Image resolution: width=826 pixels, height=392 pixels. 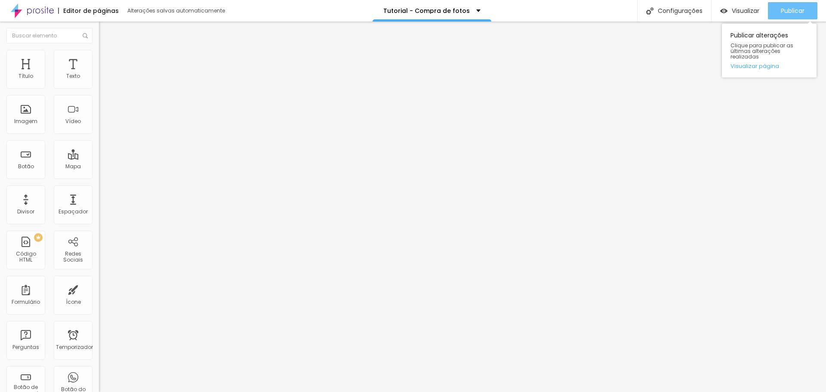 I want to click on font: Ícone, so click(x=73, y=301).